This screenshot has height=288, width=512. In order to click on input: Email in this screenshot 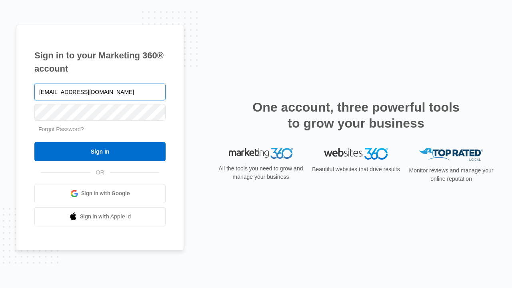, I will do `click(100, 92)`.